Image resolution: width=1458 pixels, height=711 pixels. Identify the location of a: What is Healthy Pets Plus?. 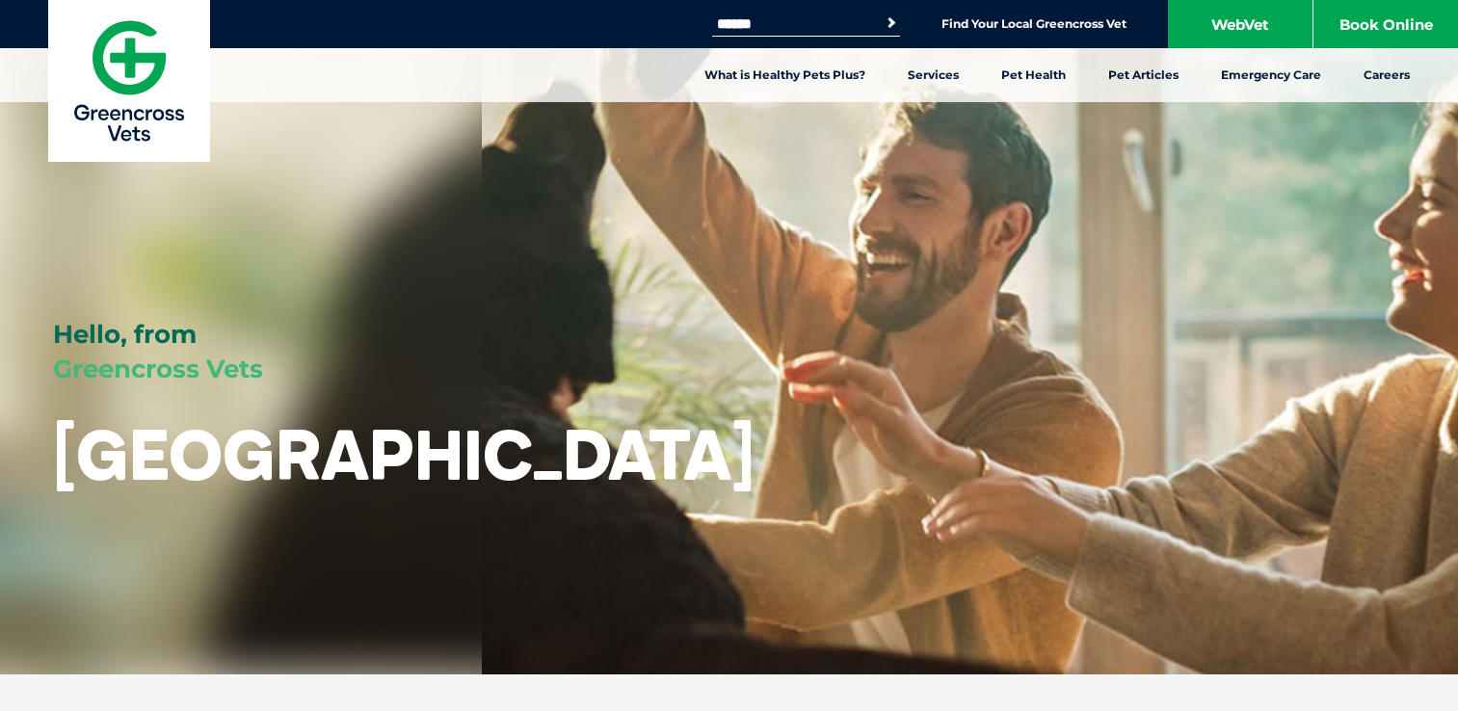
(785, 75).